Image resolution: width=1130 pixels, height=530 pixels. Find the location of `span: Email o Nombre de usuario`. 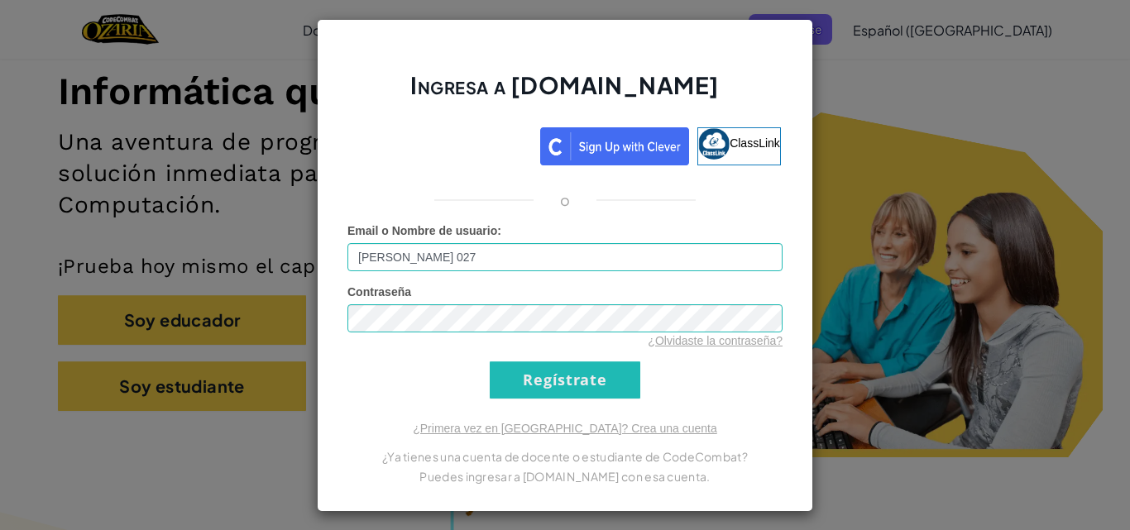

span: Email o Nombre de usuario is located at coordinates (422, 231).